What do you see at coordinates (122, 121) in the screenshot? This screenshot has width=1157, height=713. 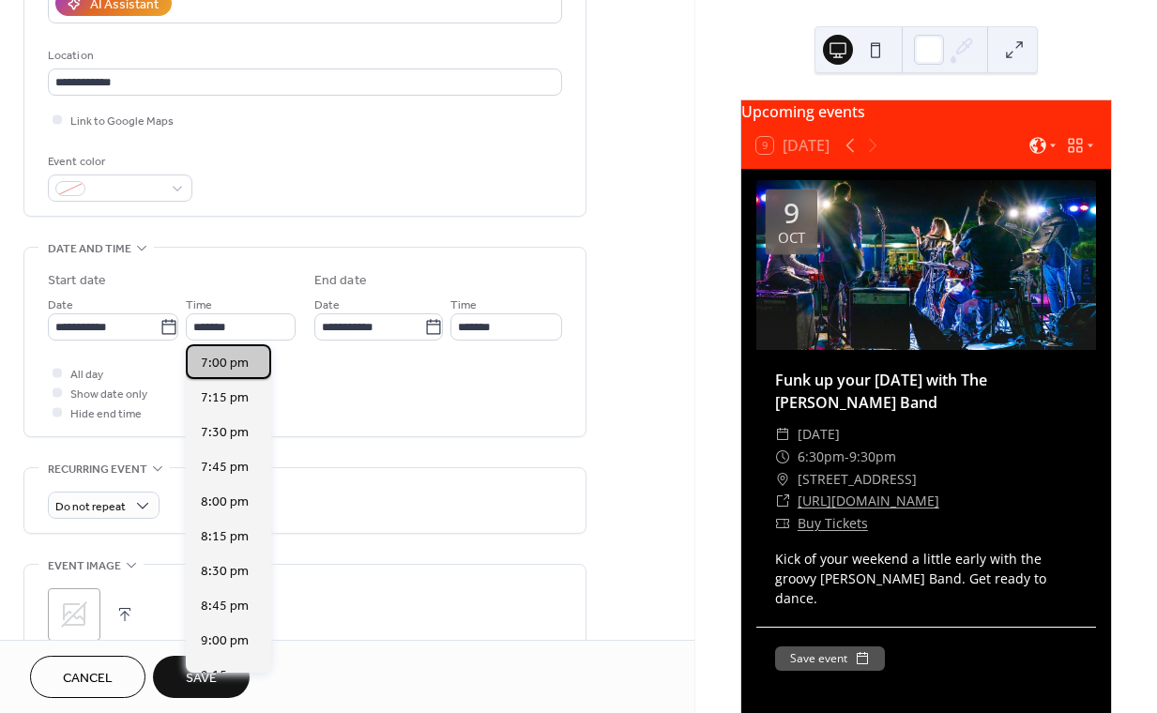 I see `span: Link to Google Maps` at bounding box center [122, 121].